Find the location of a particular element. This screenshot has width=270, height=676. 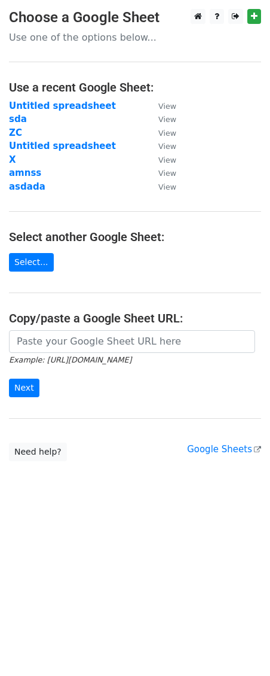

a: amnss is located at coordinates (25, 173).